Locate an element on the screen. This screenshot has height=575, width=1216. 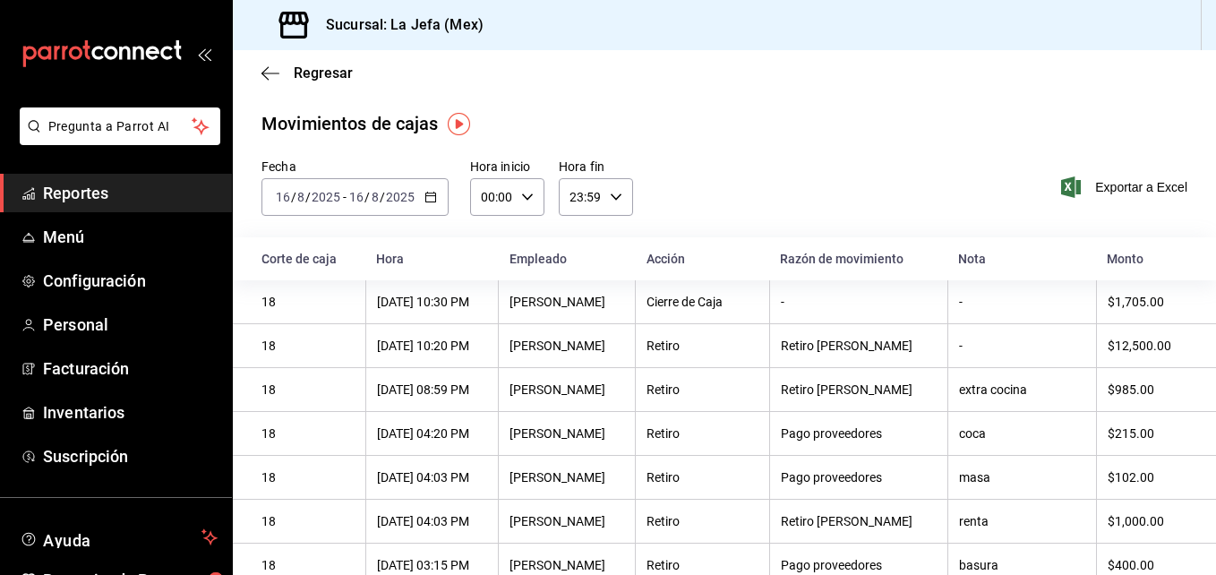
span: Pregunta a Parrot AI is located at coordinates (120, 126).